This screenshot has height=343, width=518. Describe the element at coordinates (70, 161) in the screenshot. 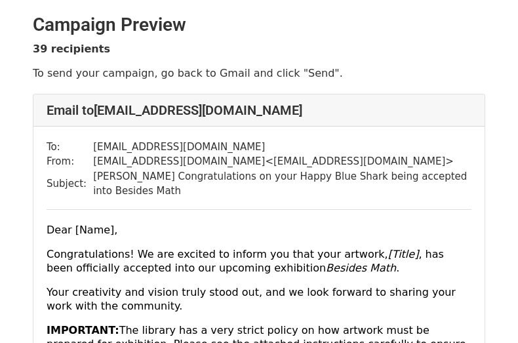

I see `td: From:` at that location.